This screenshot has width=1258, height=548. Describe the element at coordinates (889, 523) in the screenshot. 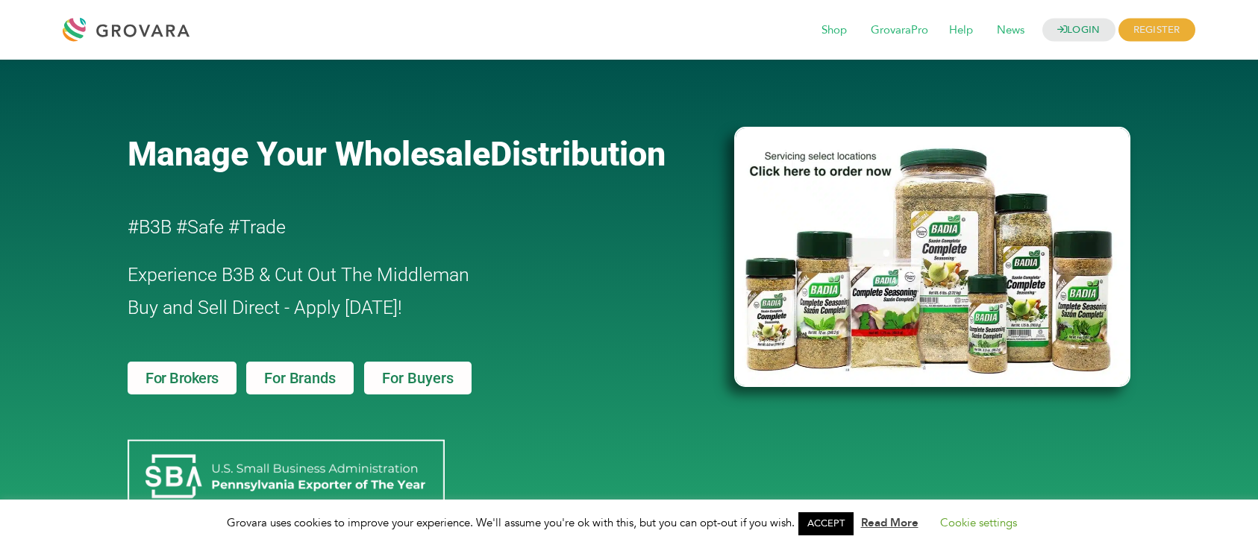

I see `a: Read More` at that location.